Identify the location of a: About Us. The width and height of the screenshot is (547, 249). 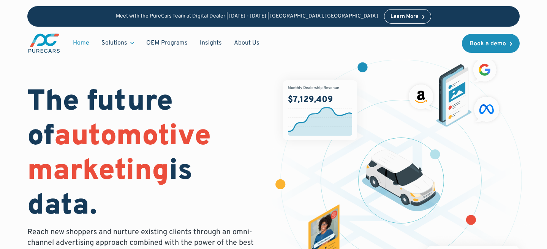
(247, 43).